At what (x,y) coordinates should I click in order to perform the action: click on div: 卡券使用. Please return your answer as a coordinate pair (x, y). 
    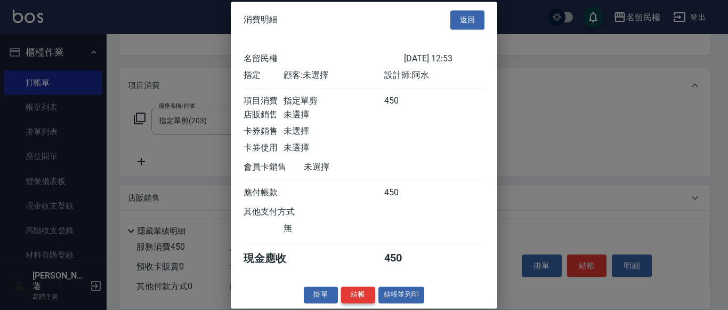
    Looking at the image, I should click on (263, 148).